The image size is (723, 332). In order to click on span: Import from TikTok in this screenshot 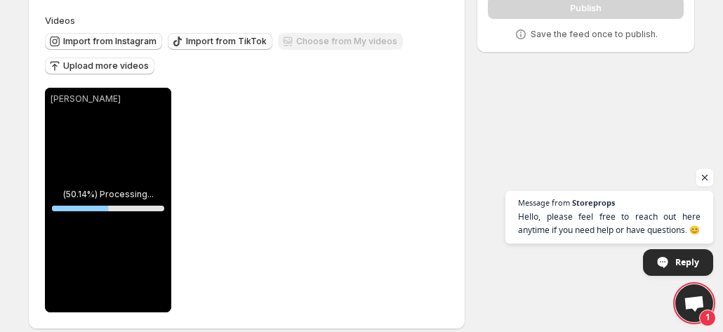, I will do `click(226, 41)`.